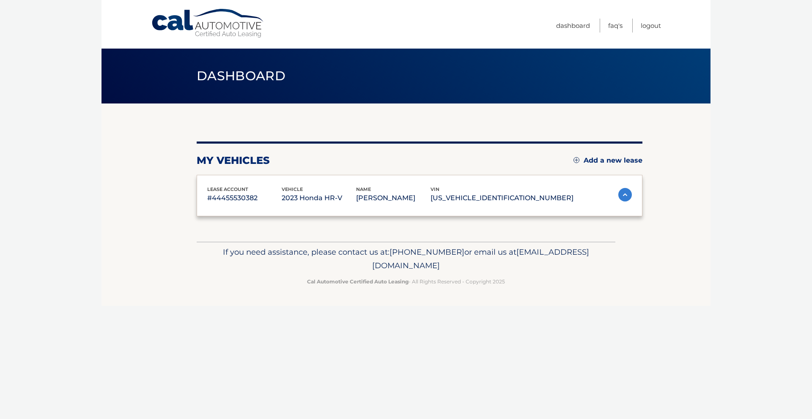  What do you see at coordinates (406, 282) in the screenshot?
I see `p: - All Rights Reserved - Copyright 2025` at bounding box center [406, 282].